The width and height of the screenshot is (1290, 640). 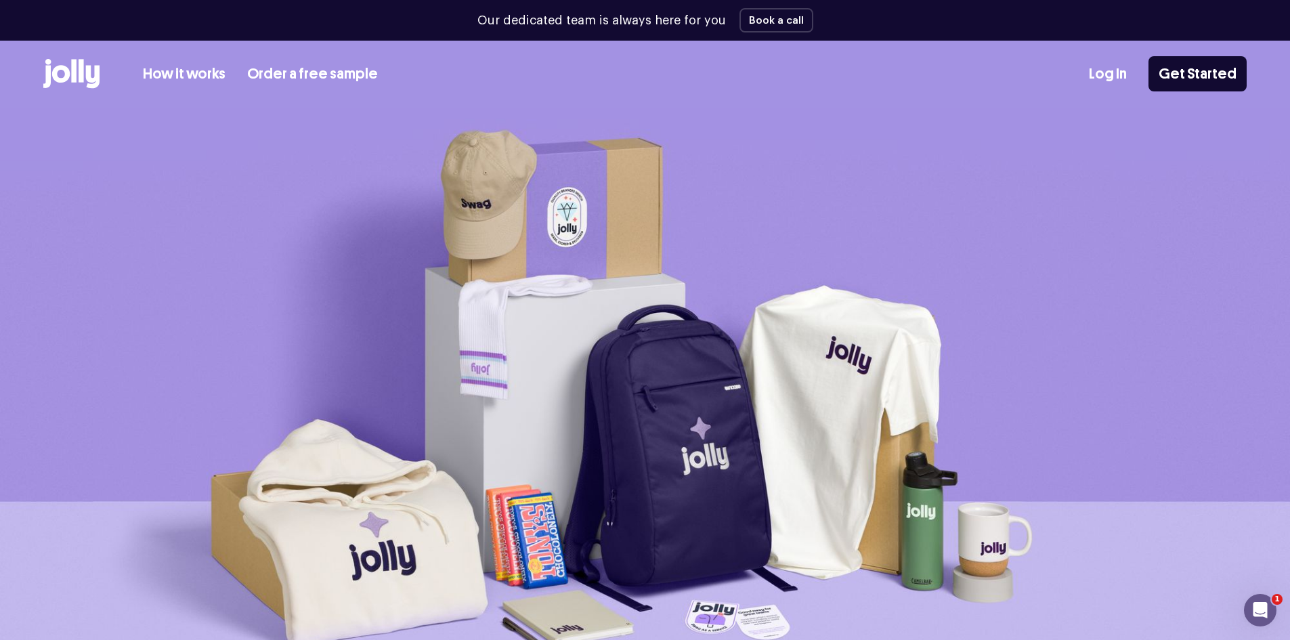 What do you see at coordinates (184, 74) in the screenshot?
I see `a: How it works` at bounding box center [184, 74].